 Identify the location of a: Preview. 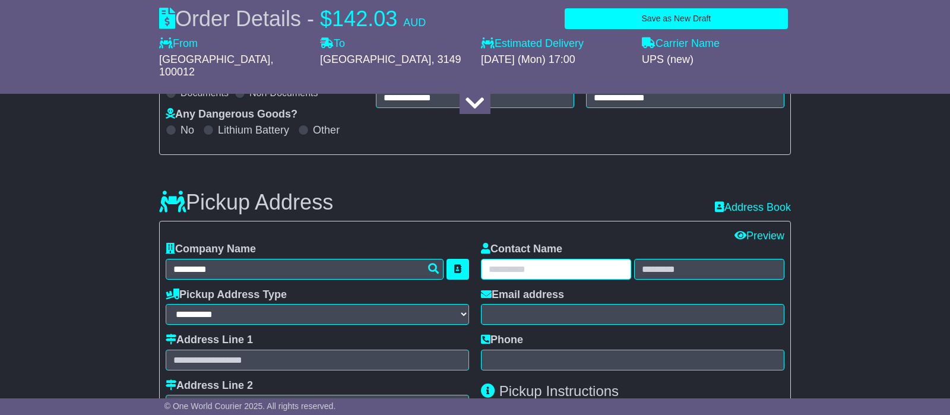
(760, 236).